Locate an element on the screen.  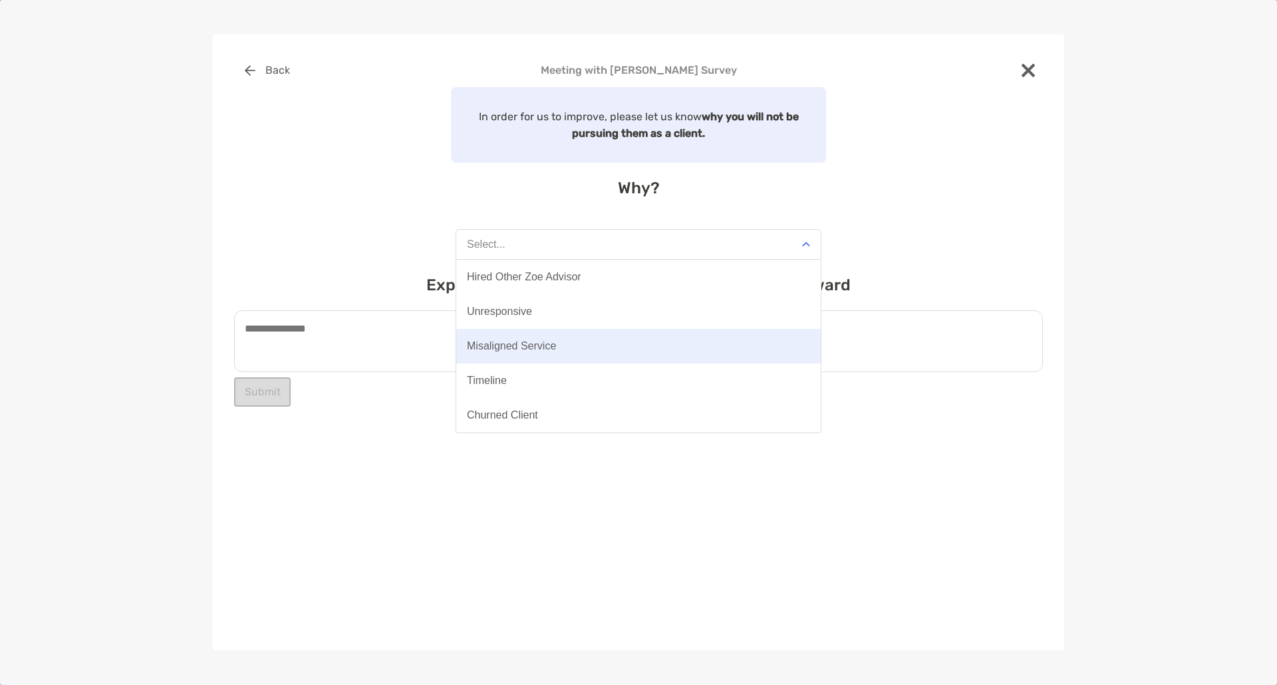
div: Misaligned Service is located at coordinates (511, 346).